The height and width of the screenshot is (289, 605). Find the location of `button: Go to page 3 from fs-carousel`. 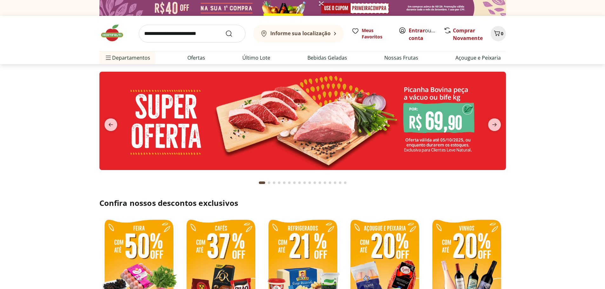

button: Go to page 3 from fs-carousel is located at coordinates (274, 183).